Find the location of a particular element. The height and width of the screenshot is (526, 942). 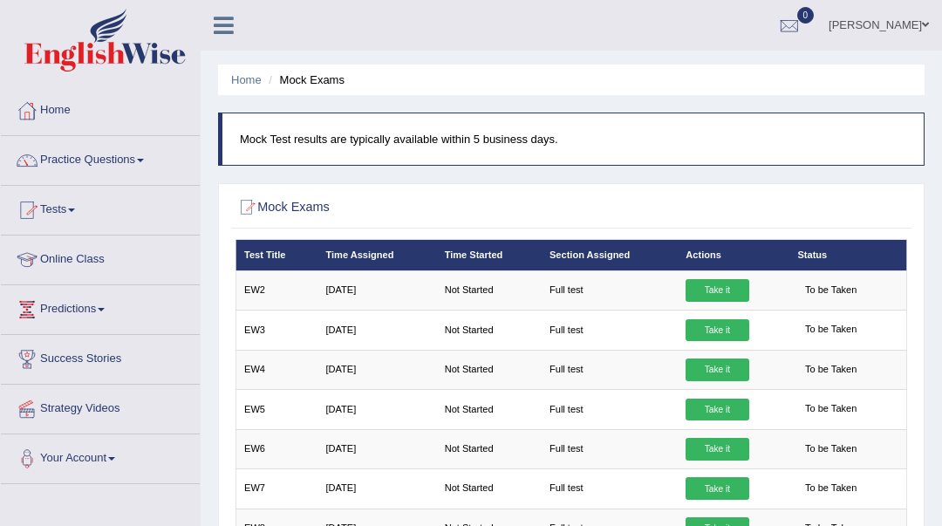

td: EW2 is located at coordinates (276, 290).